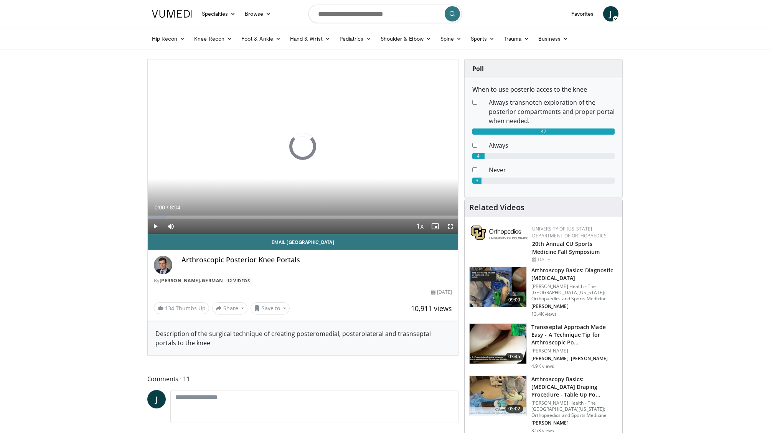 The image size is (770, 433). I want to click on a: Shoulder & Elbow, so click(406, 39).